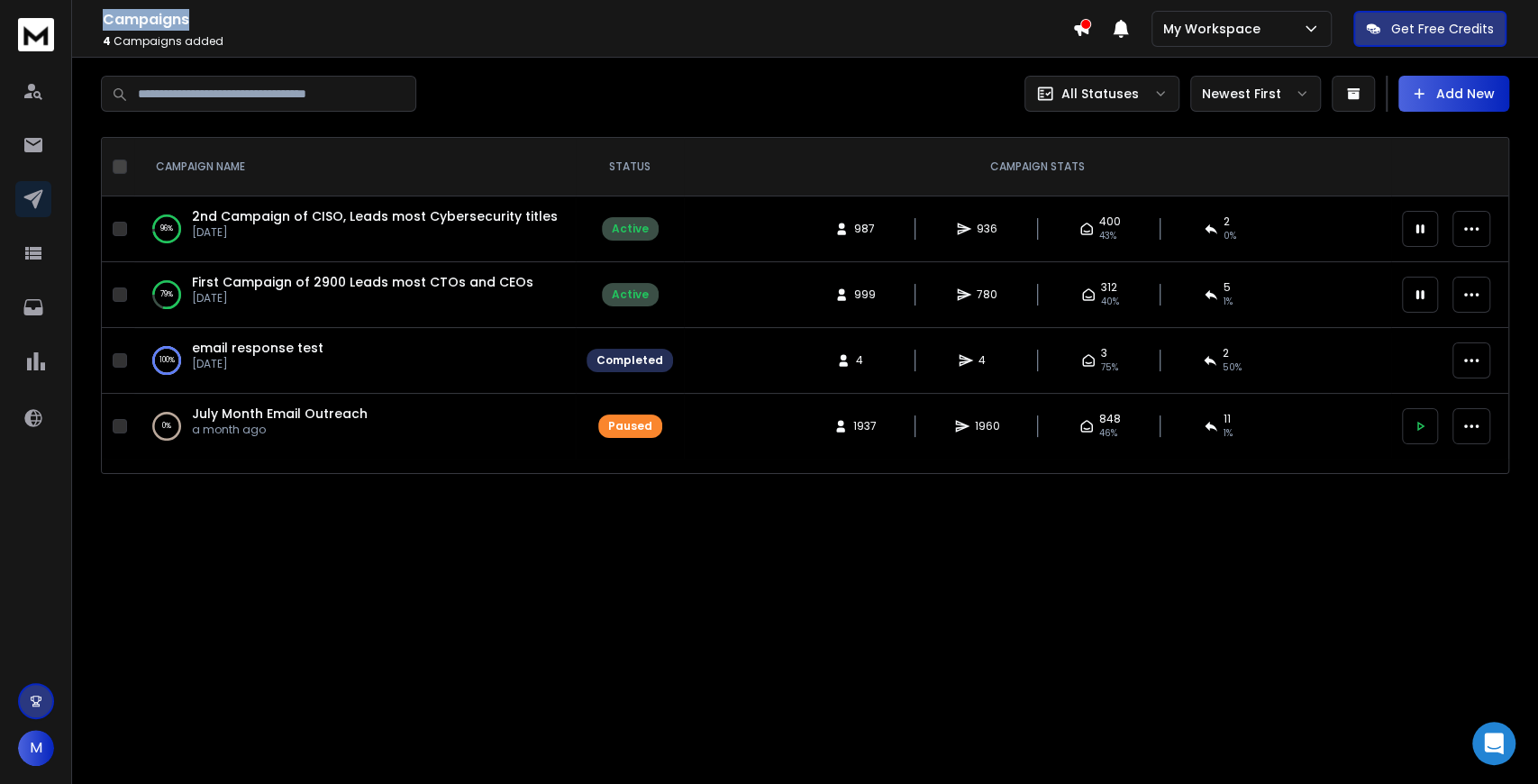 This screenshot has width=1538, height=784. I want to click on td: 0%July Month Email Outreacha month ago, so click(355, 426).